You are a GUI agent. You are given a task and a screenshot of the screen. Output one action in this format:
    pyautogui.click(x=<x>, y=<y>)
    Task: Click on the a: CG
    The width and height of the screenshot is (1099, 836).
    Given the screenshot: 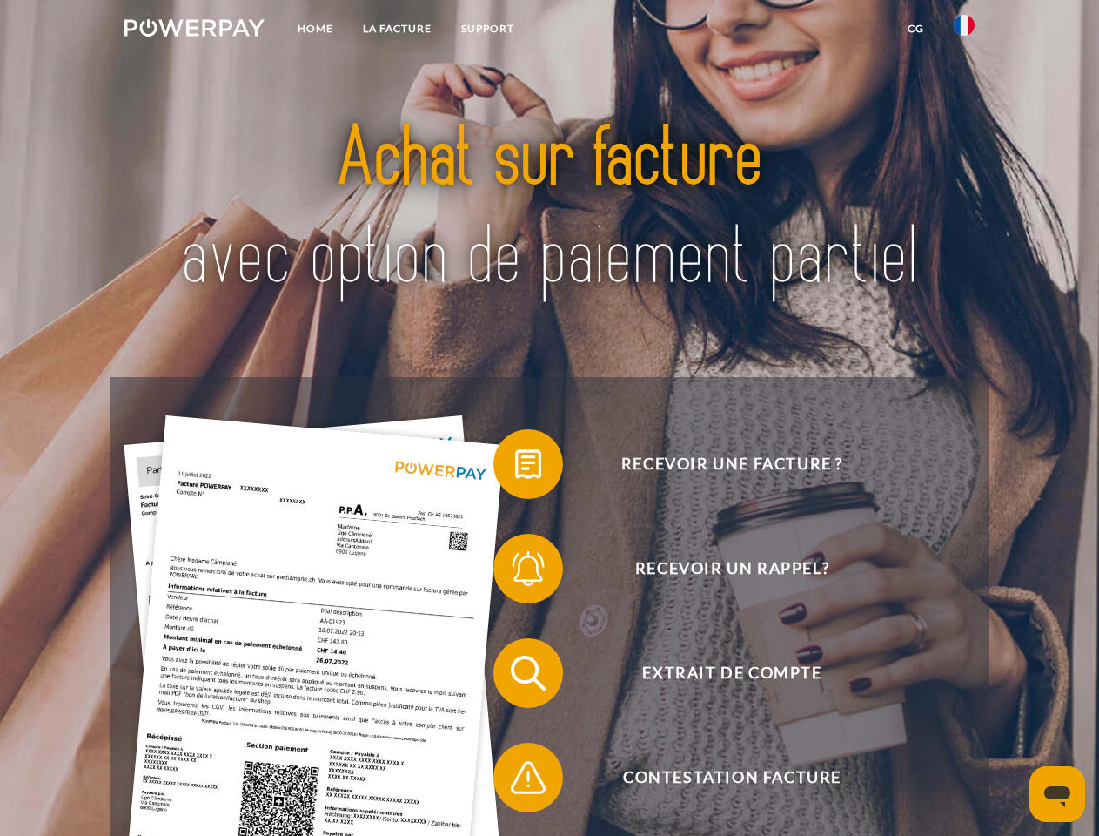 What is the action you would take?
    pyautogui.click(x=916, y=29)
    